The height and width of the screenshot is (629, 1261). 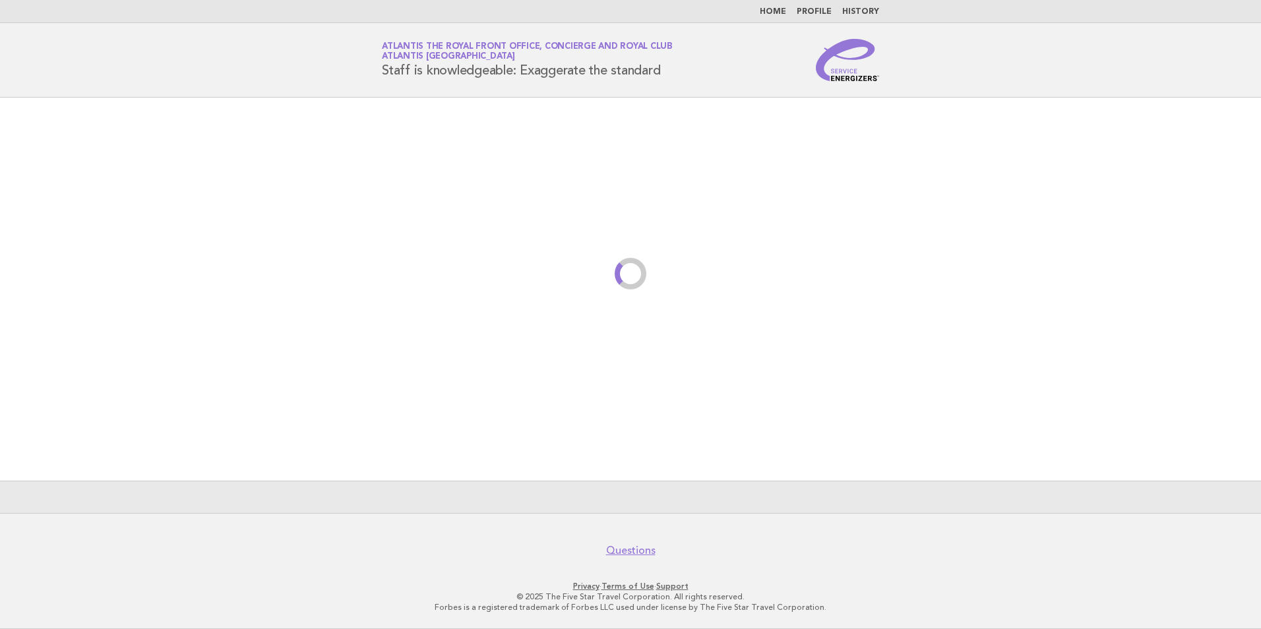 What do you see at coordinates (630, 607) in the screenshot?
I see `p: Forbes is a registered trademark of Forbes LLC used under license by The Five Star Travel Corpora...` at bounding box center [630, 607].